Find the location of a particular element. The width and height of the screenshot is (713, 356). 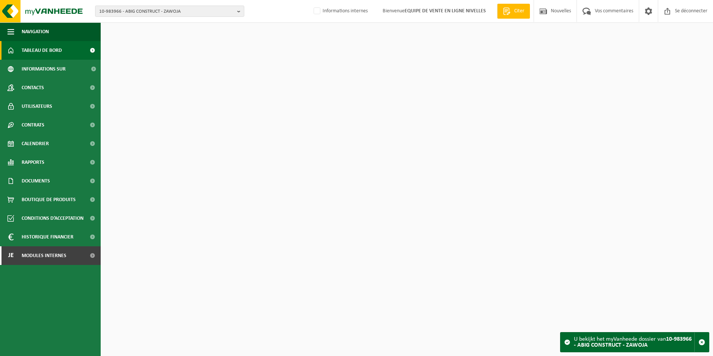

span: Je is located at coordinates (11, 255).